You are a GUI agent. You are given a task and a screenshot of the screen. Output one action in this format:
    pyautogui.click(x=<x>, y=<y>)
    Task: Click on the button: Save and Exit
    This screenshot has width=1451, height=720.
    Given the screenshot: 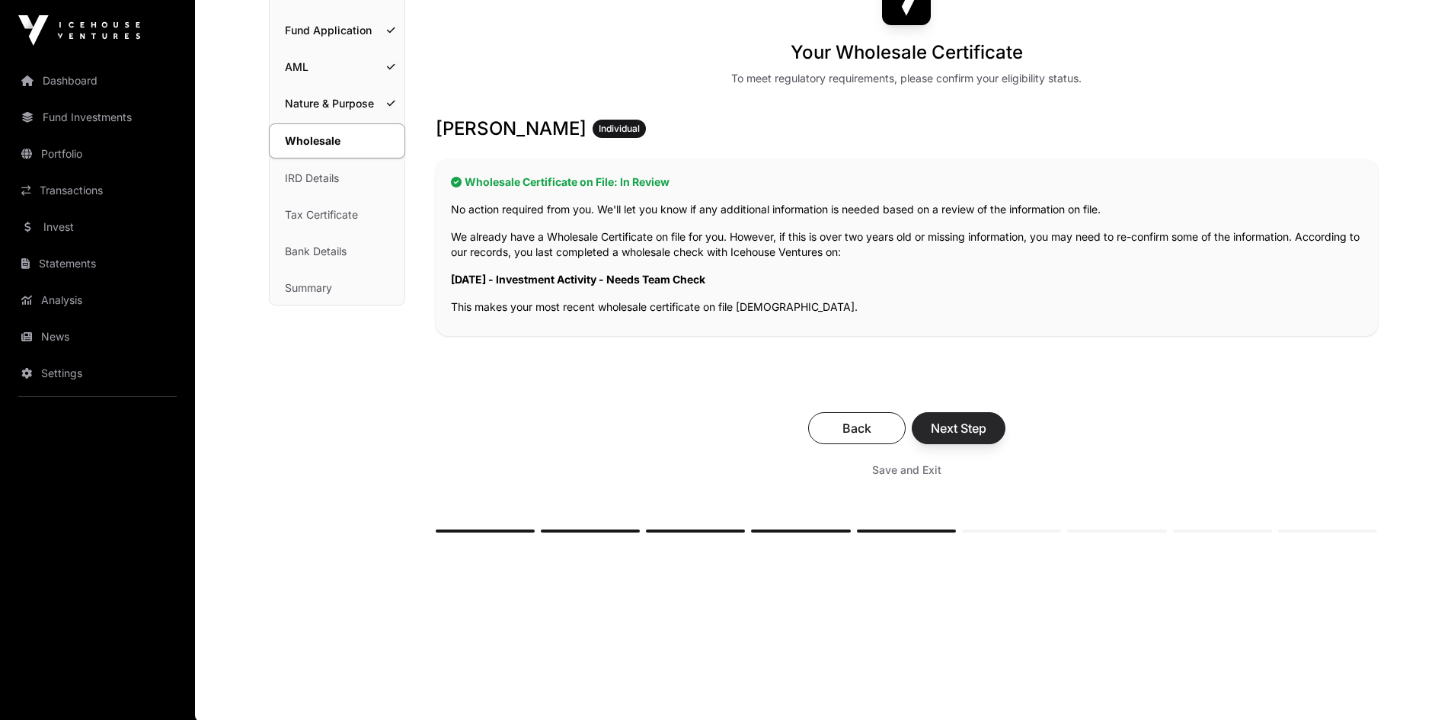 What is the action you would take?
    pyautogui.click(x=906, y=470)
    